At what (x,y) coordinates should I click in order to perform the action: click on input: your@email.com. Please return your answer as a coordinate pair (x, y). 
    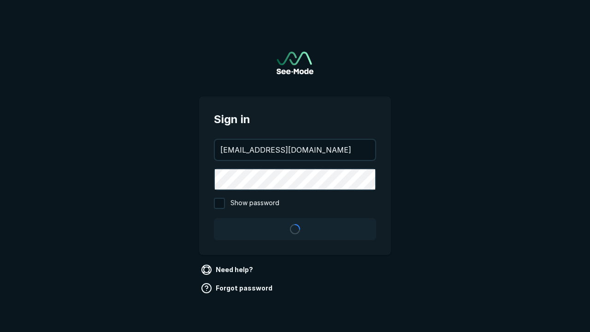
    Looking at the image, I should click on (295, 150).